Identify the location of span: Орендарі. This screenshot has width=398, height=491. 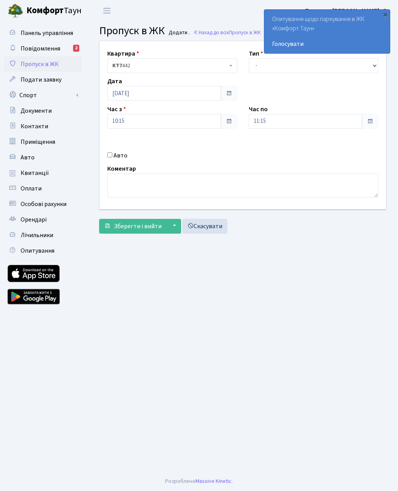
(33, 220).